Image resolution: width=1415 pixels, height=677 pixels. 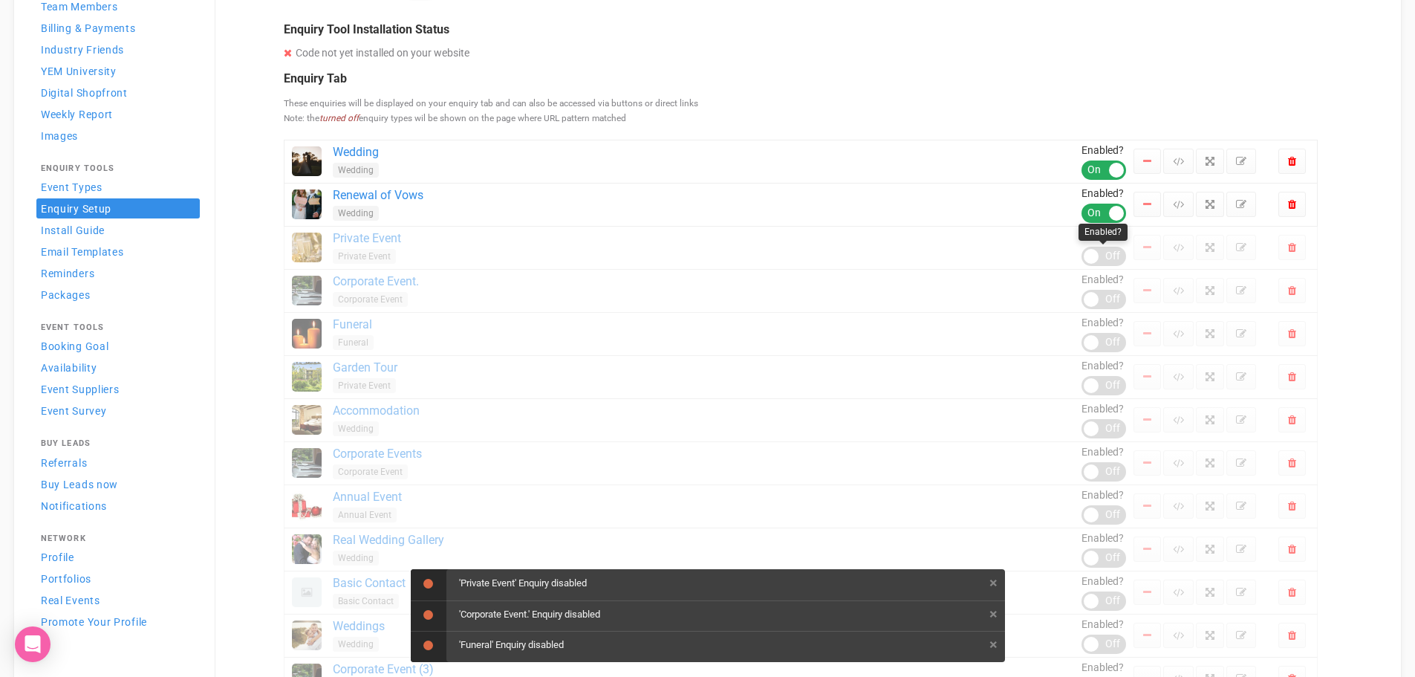 I want to click on a: Notifications, so click(x=118, y=505).